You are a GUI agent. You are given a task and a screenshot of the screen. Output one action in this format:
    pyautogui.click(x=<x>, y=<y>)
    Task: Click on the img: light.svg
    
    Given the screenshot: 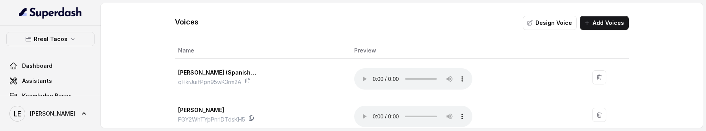 What is the action you would take?
    pyautogui.click(x=50, y=13)
    